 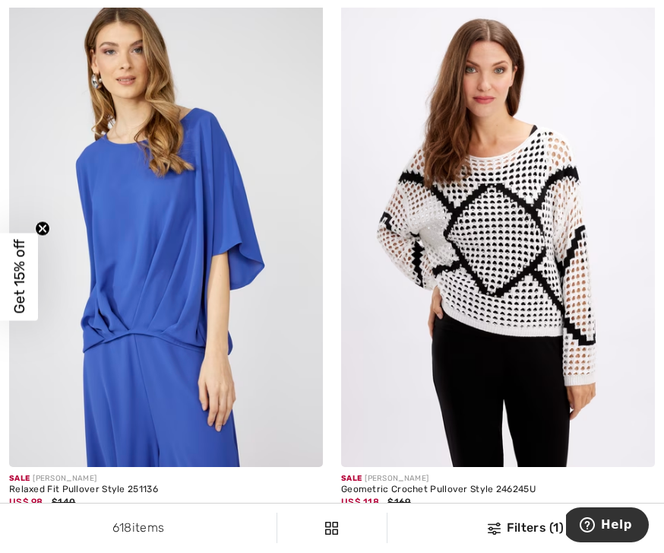 What do you see at coordinates (43, 228) in the screenshot?
I see `button: Close teaser` at bounding box center [43, 228].